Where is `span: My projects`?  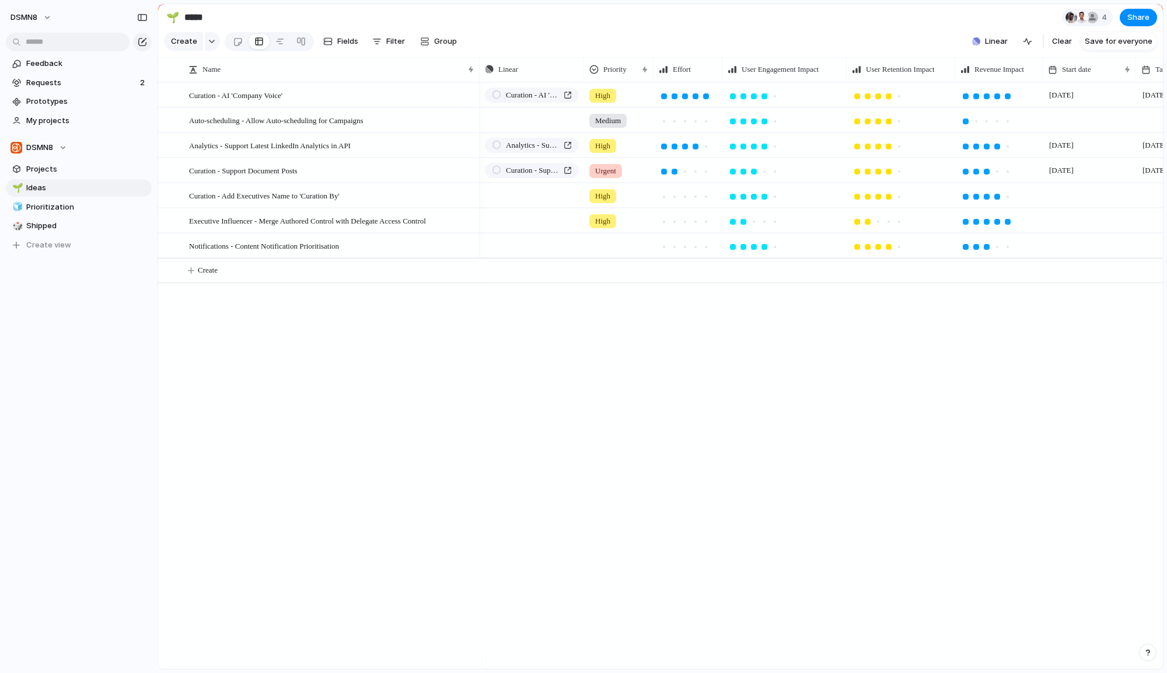
span: My projects is located at coordinates (87, 121).